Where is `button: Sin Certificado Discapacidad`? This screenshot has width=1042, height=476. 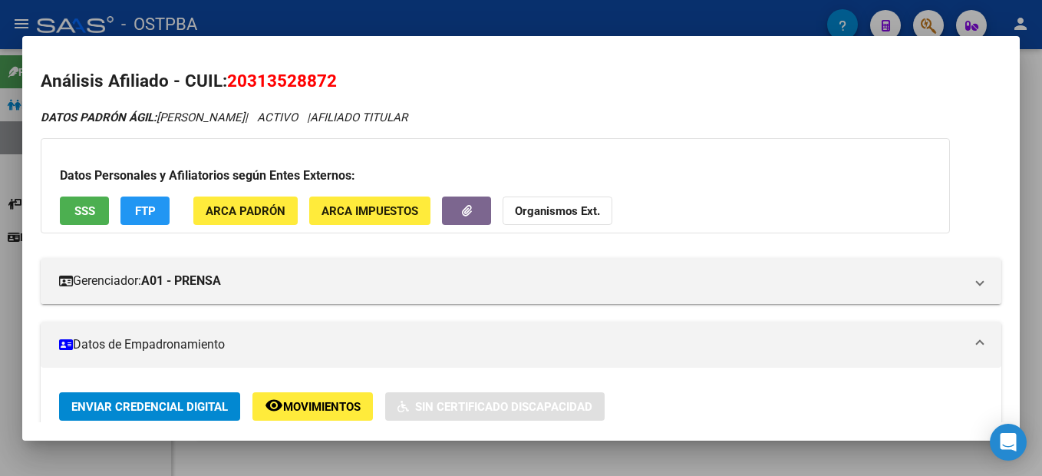
button: Sin Certificado Discapacidad is located at coordinates (495, 406).